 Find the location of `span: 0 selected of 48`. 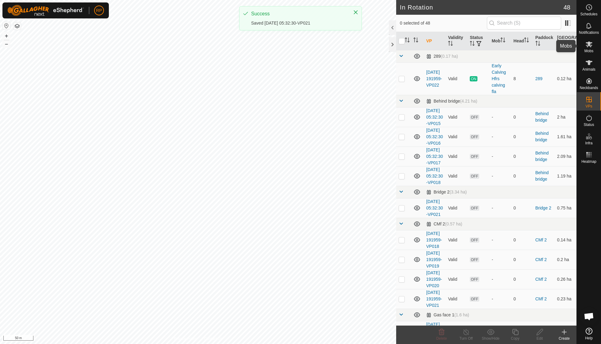

span: 0 selected of 48 is located at coordinates (444, 23).